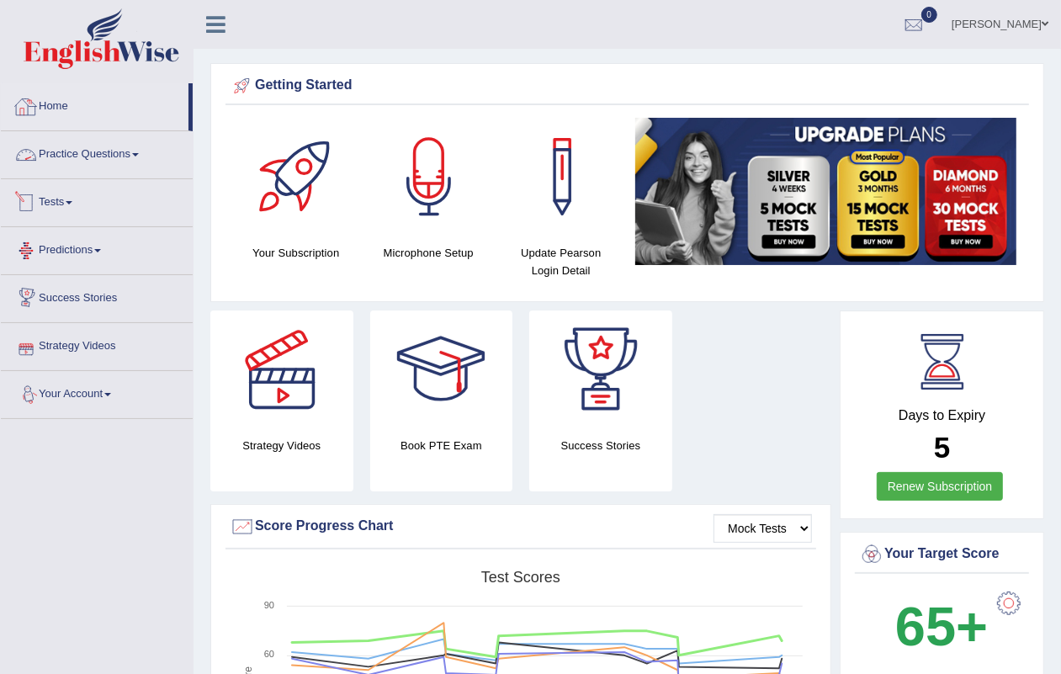 This screenshot has height=674, width=1061. What do you see at coordinates (941, 626) in the screenshot?
I see `b: 65+` at bounding box center [941, 626].